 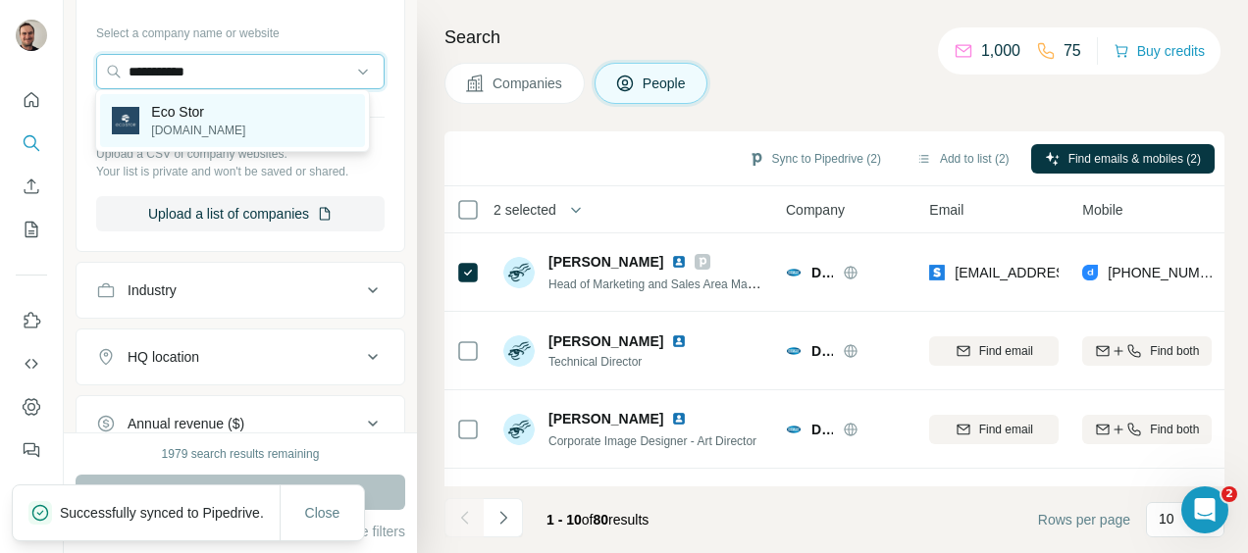 What do you see at coordinates (31, 186) in the screenshot?
I see `button: Enrich CSV` at bounding box center [31, 186].